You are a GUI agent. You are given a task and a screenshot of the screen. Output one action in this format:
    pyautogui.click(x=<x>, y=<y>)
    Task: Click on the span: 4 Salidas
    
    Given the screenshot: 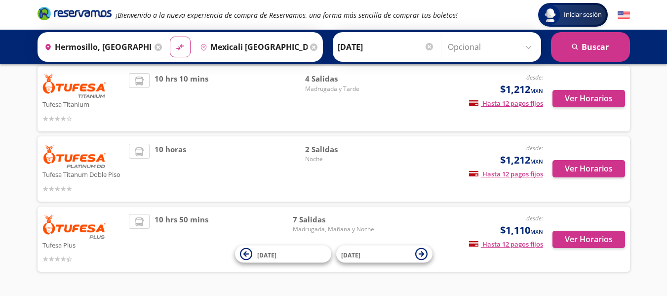 What is the action you would take?
    pyautogui.click(x=340, y=79)
    